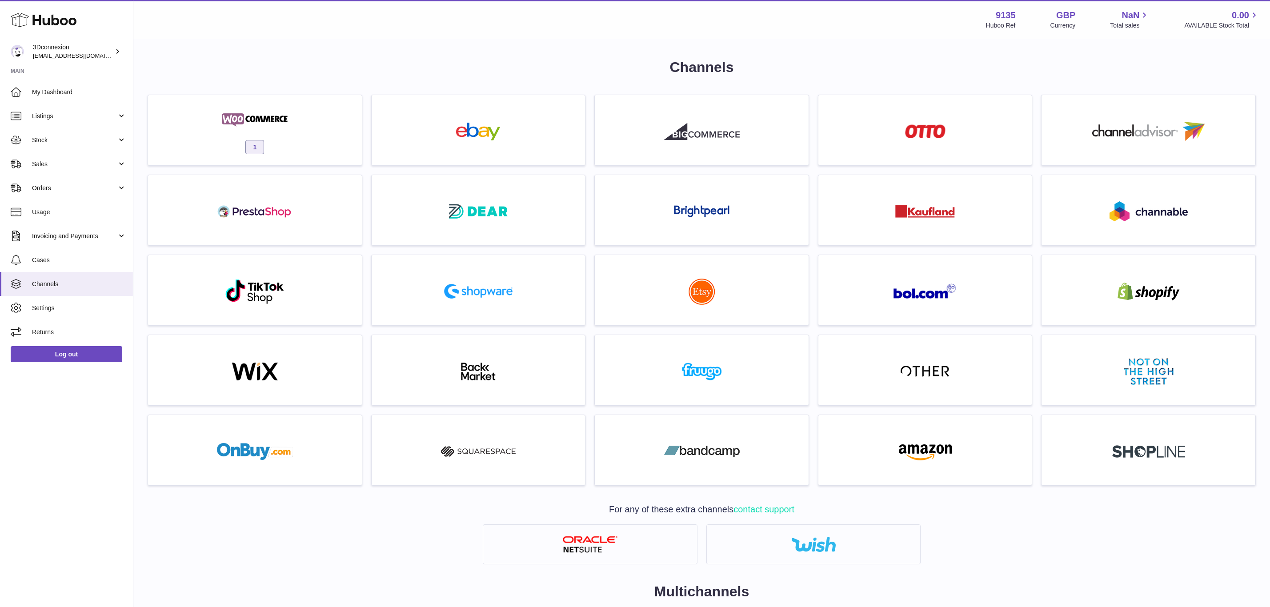 The height and width of the screenshot is (607, 1270). I want to click on a: roseta-bigcommerce, so click(701, 130).